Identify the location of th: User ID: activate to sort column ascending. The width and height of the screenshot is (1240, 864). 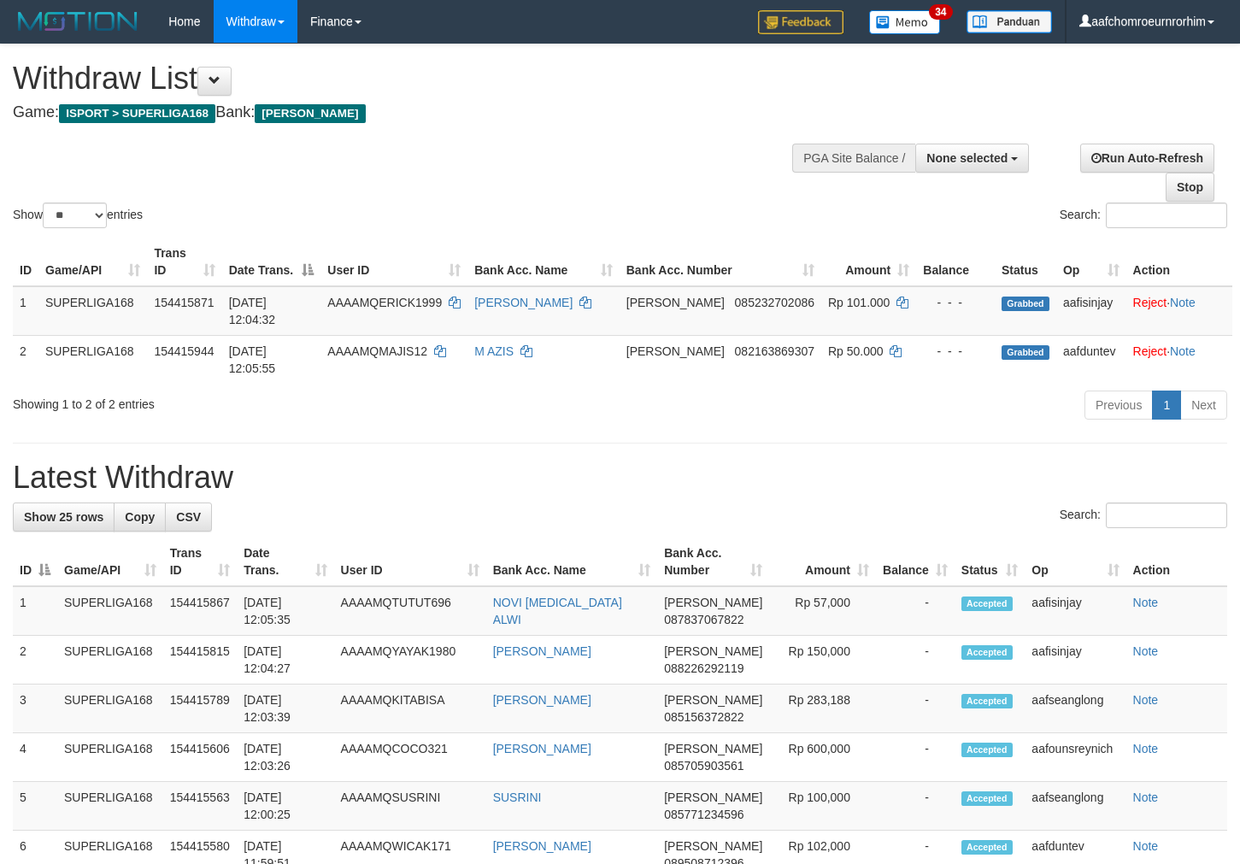
(410, 561).